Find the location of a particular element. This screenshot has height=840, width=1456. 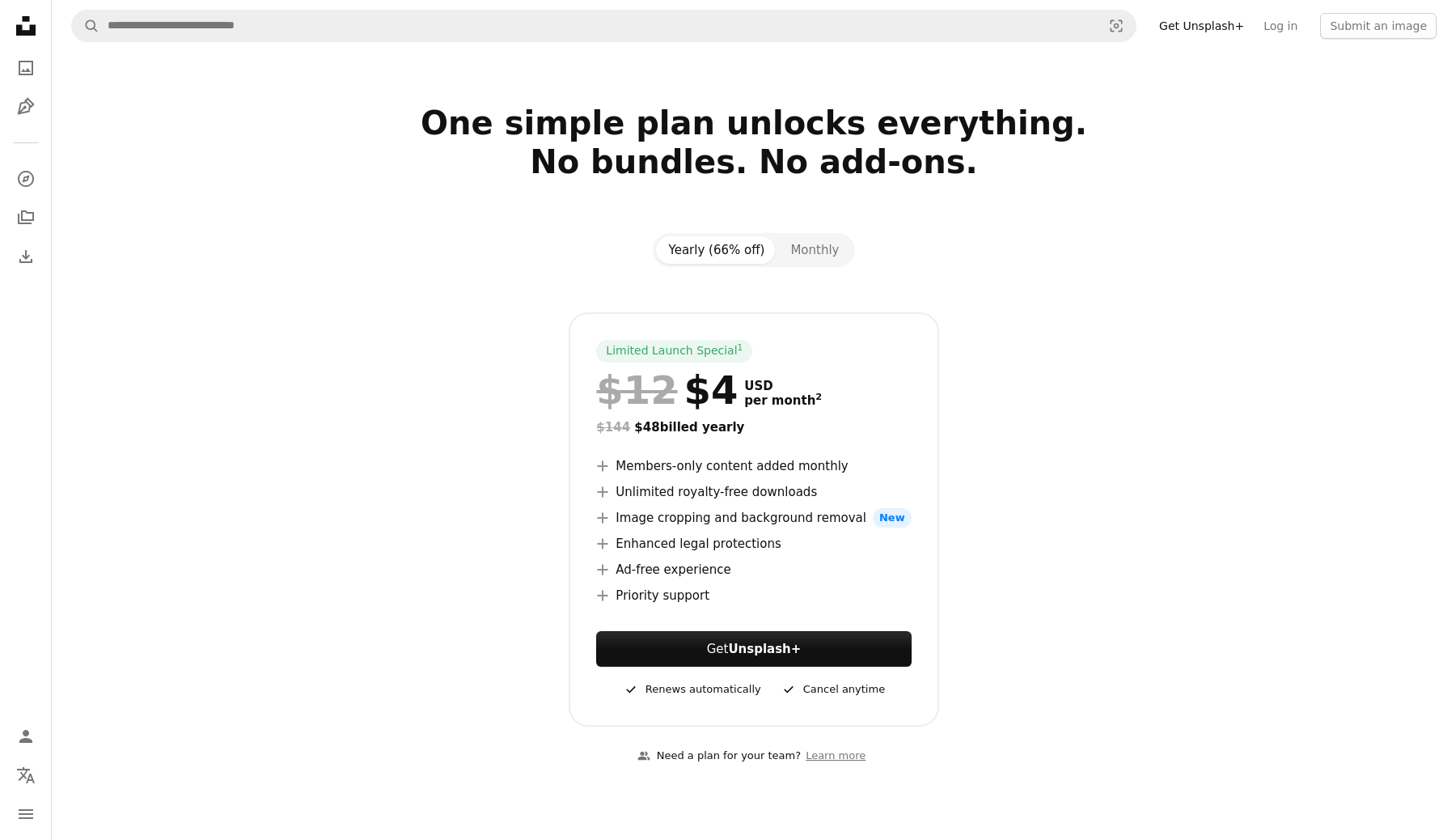

div: Cancel anytime is located at coordinates (833, 690).